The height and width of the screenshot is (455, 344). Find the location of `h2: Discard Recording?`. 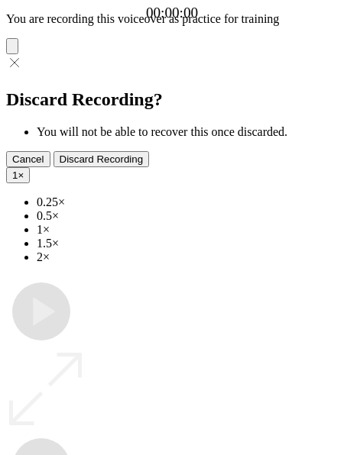

h2: Discard Recording? is located at coordinates (172, 99).